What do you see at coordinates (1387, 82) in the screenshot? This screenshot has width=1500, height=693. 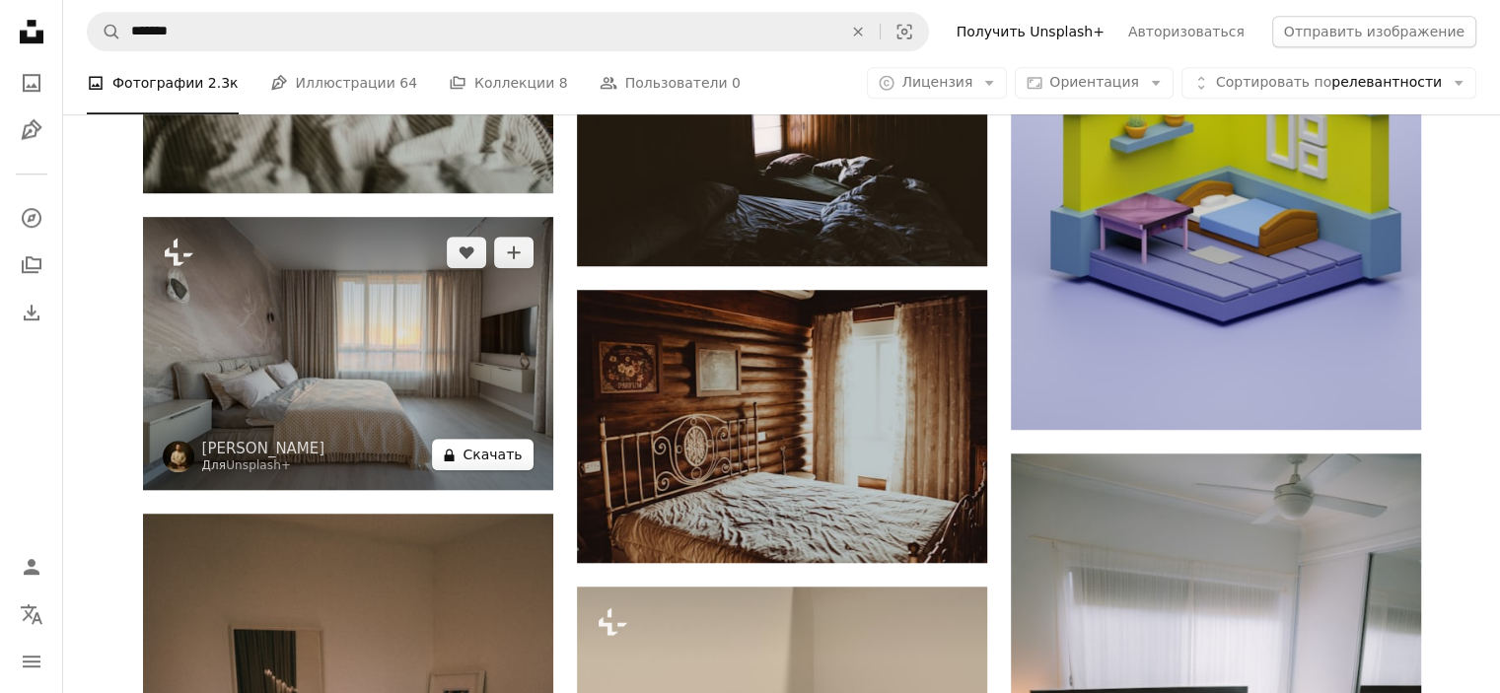 I see `font: релевантности` at bounding box center [1387, 82].